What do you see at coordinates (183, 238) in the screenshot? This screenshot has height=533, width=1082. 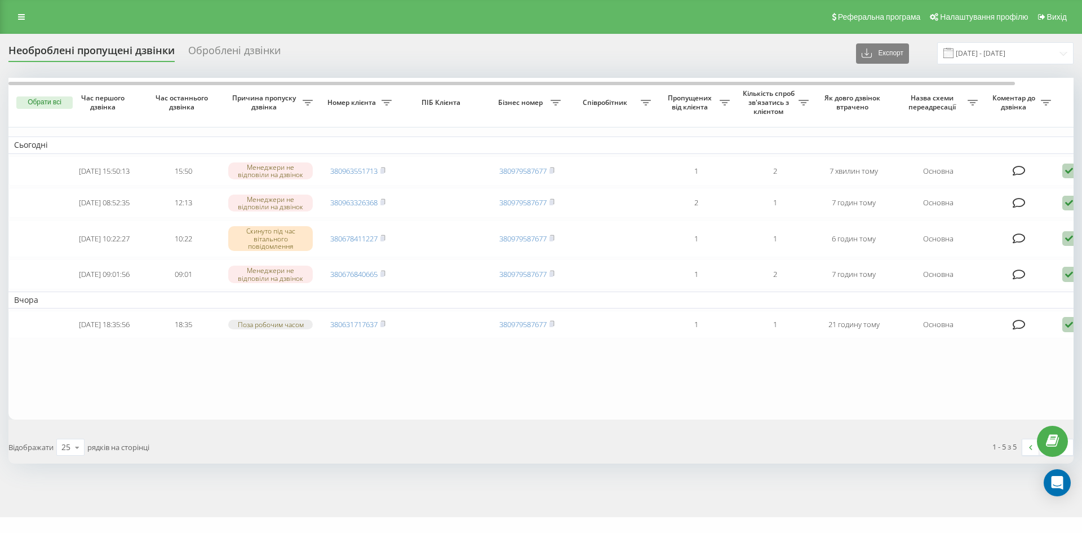 I see `td: 10:22` at bounding box center [183, 238].